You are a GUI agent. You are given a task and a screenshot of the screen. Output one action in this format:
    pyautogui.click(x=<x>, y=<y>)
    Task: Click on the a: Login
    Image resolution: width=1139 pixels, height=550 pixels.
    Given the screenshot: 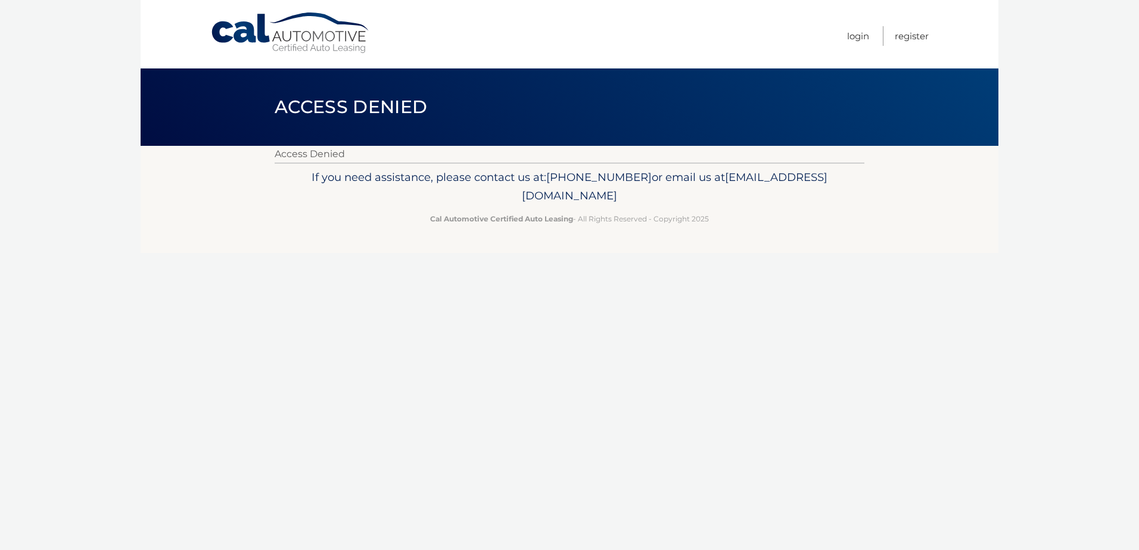 What is the action you would take?
    pyautogui.click(x=858, y=36)
    